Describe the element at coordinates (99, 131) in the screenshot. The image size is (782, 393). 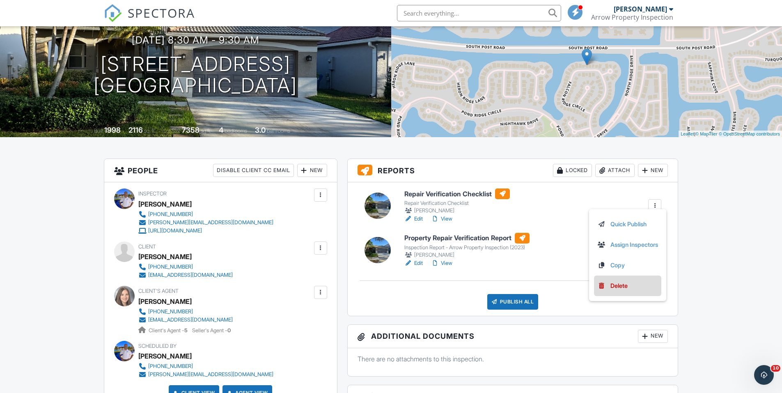
I see `span: Built` at that location.